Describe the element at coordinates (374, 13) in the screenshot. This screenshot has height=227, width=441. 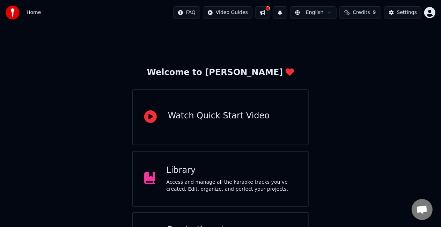
I see `span: 9` at that location.